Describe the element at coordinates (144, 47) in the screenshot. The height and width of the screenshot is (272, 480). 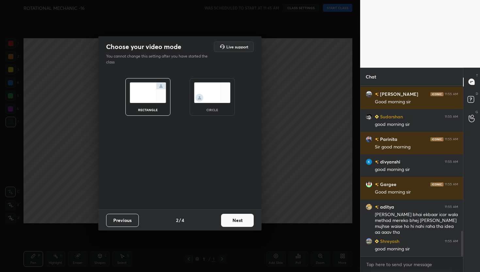
I see `h2: Choose your video mode` at that location.